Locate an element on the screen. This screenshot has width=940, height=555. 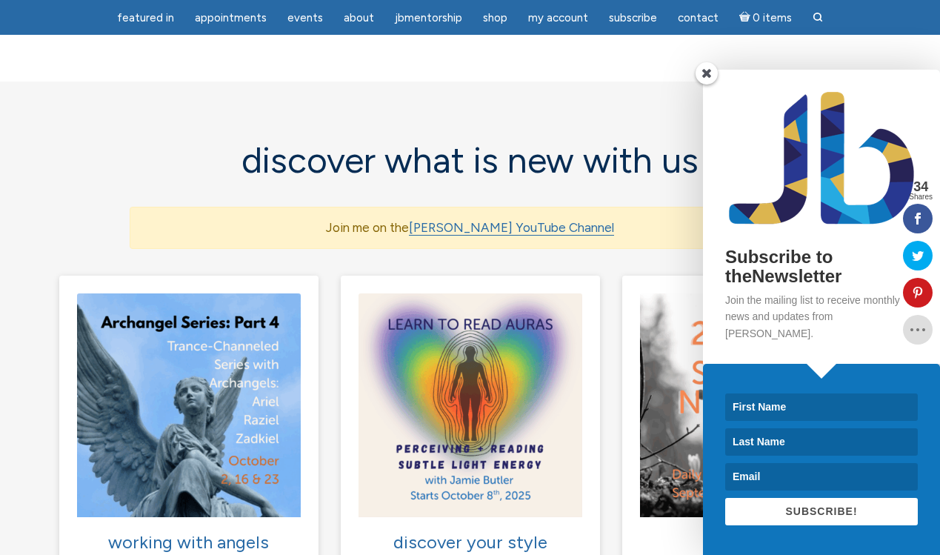
span: Shop is located at coordinates (495, 18).